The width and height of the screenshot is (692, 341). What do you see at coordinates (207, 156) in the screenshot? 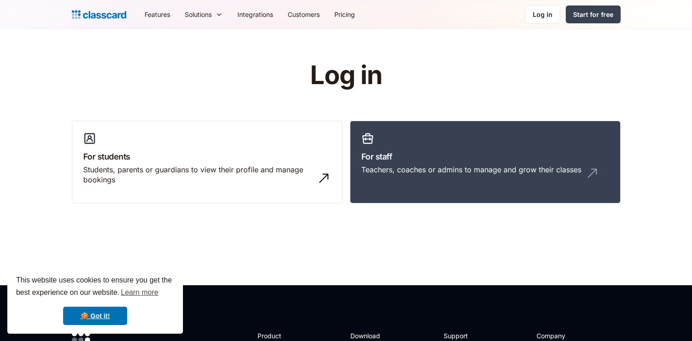
I see `h3: For students` at bounding box center [207, 156].